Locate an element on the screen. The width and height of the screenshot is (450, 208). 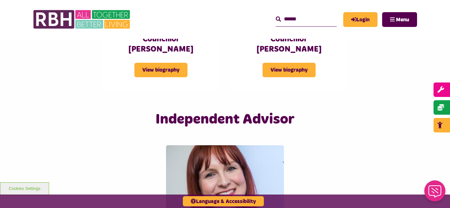
h2: Independent Advisor is located at coordinates (225, 120).